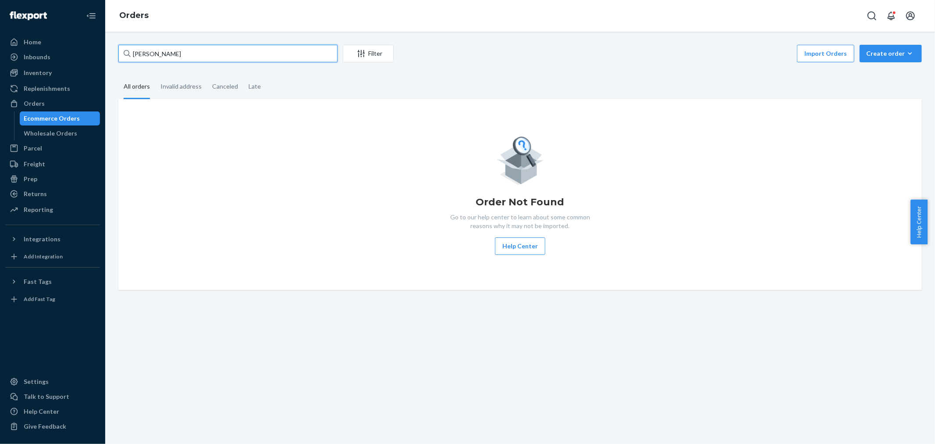  What do you see at coordinates (181, 86) in the screenshot?
I see `div: Invalid address` at bounding box center [181, 86].